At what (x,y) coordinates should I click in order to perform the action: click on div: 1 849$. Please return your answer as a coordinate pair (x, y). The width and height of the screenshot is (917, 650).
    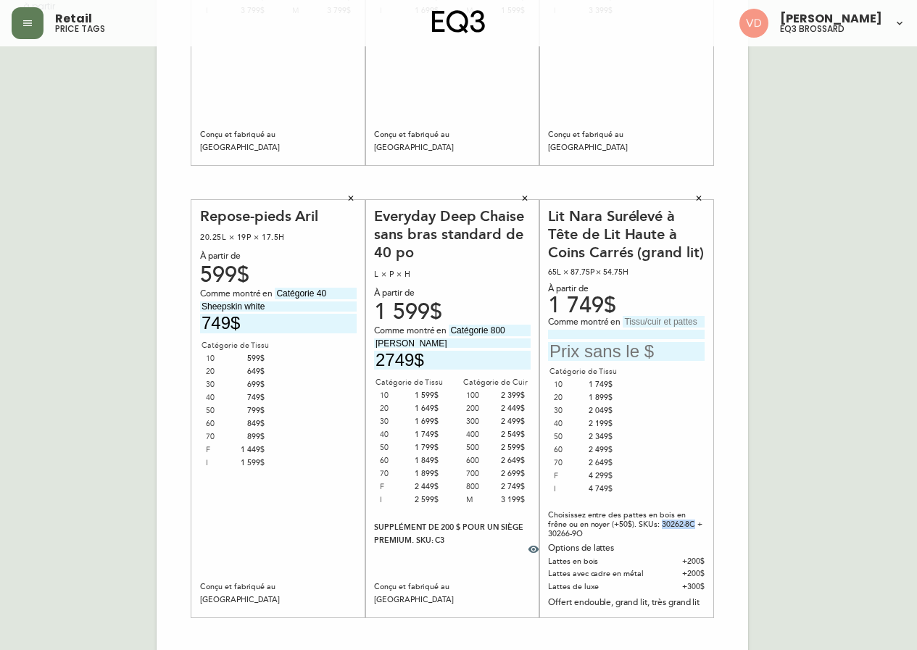
    Looking at the image, I should click on (424, 461).